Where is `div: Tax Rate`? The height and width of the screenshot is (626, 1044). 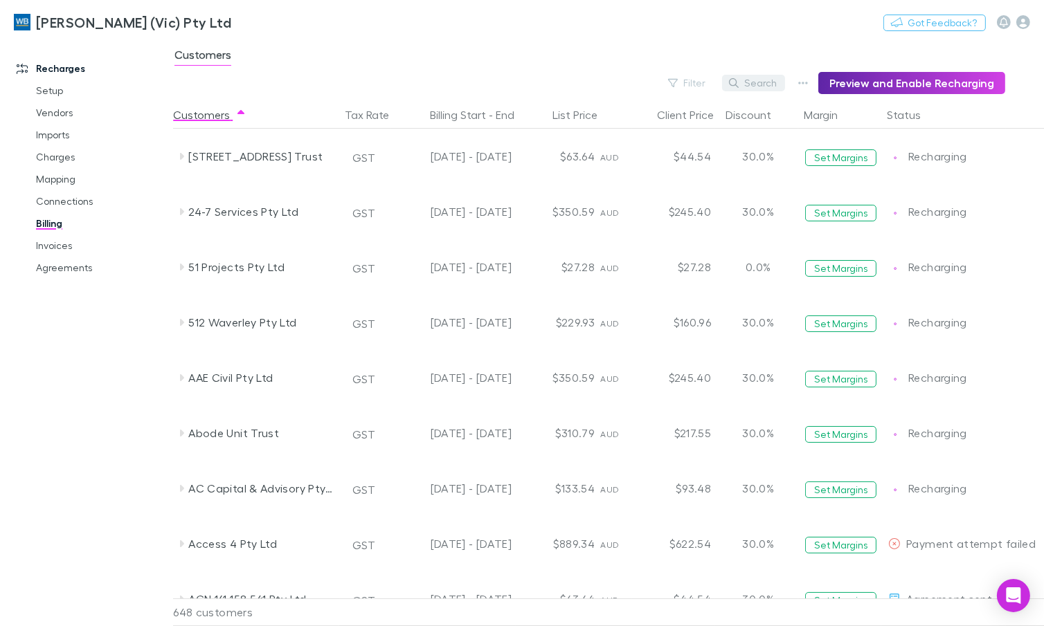 div: Tax Rate is located at coordinates (375, 115).